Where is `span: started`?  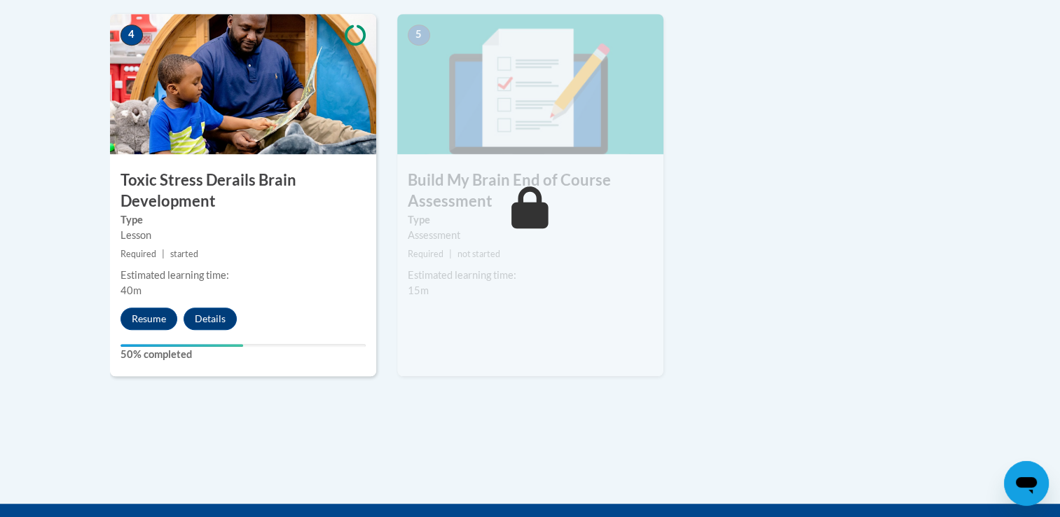
span: started is located at coordinates (184, 254).